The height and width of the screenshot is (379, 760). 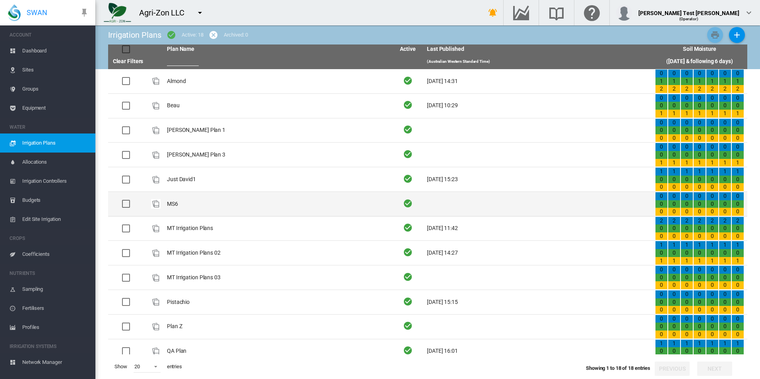 What do you see at coordinates (737, 35) in the screenshot?
I see `button: Add New Plan` at bounding box center [737, 35].